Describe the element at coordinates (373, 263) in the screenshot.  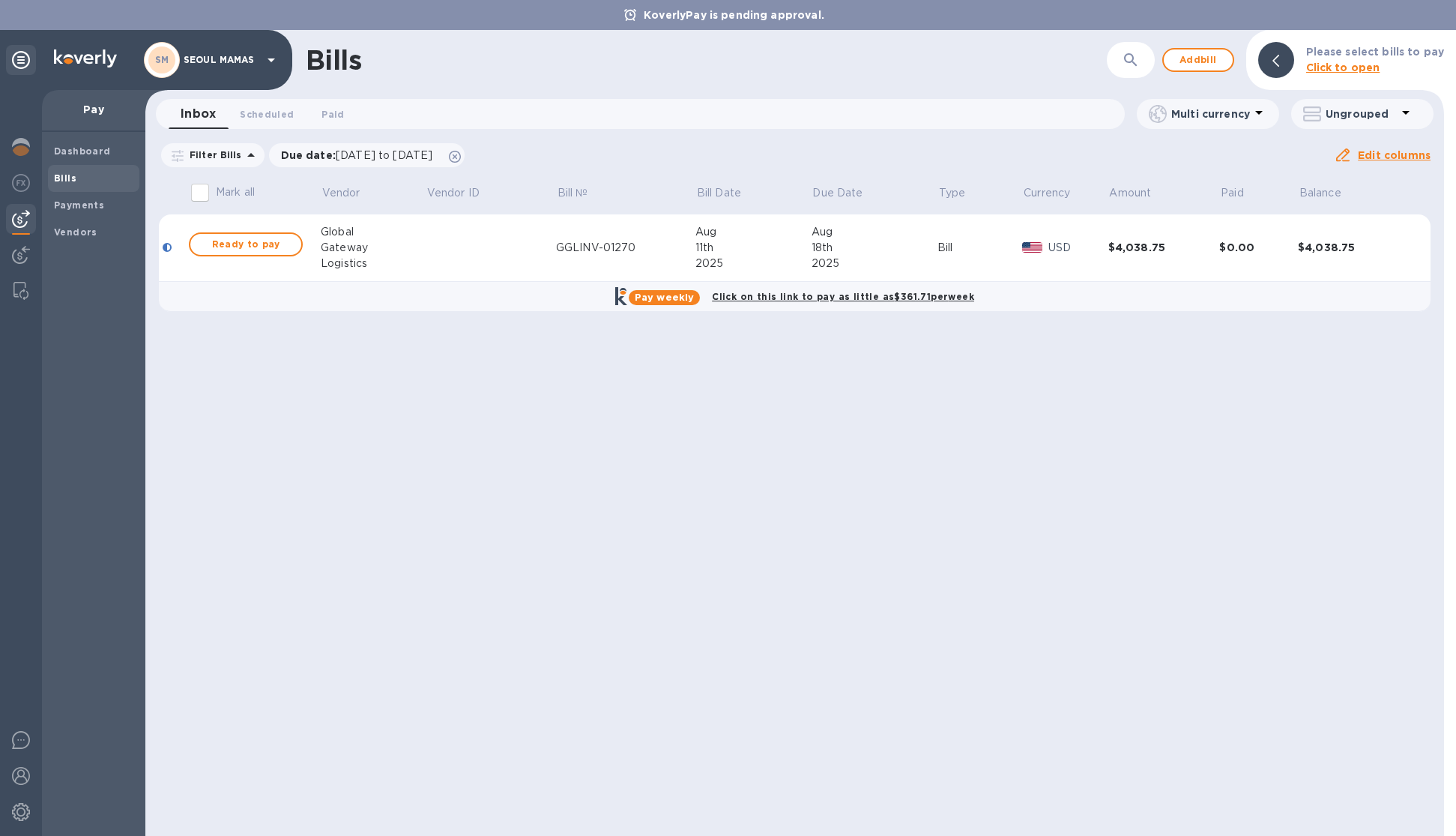
I see `div: Logistics` at that location.